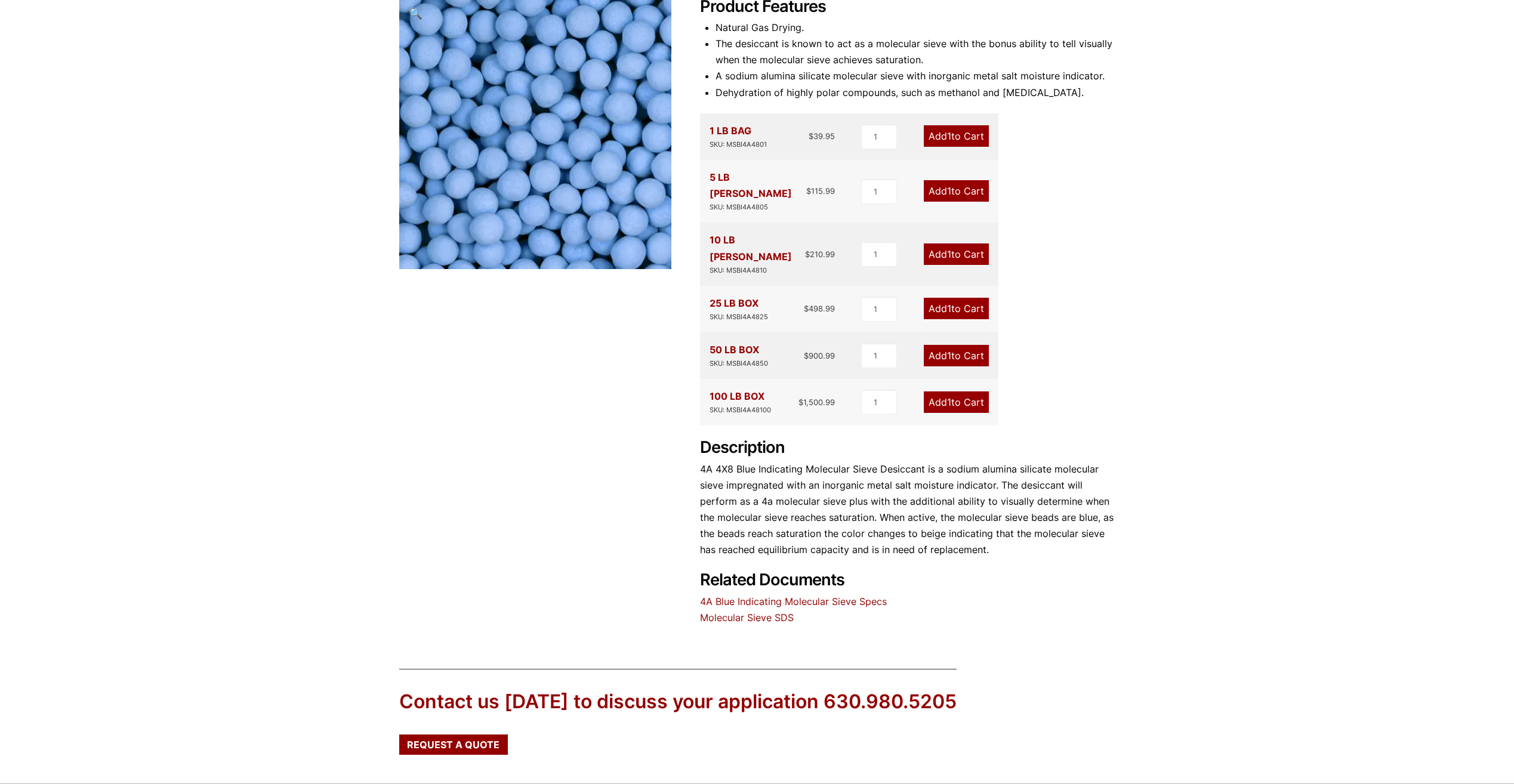 Image resolution: width=1514 pixels, height=784 pixels. What do you see at coordinates (739, 363) in the screenshot?
I see `div: SKU: MSBI4A4850` at bounding box center [739, 363].